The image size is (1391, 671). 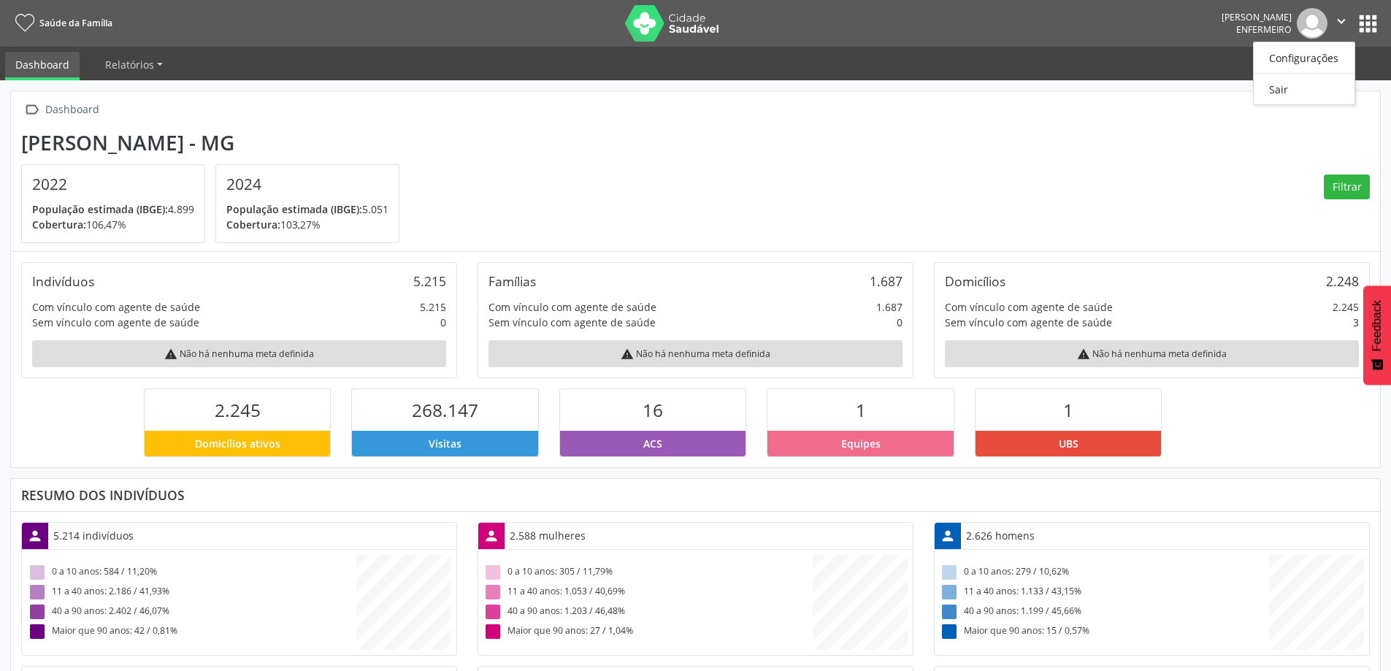 What do you see at coordinates (93, 535) in the screenshot?
I see `div: 5.214 indivíduos` at bounding box center [93, 535].